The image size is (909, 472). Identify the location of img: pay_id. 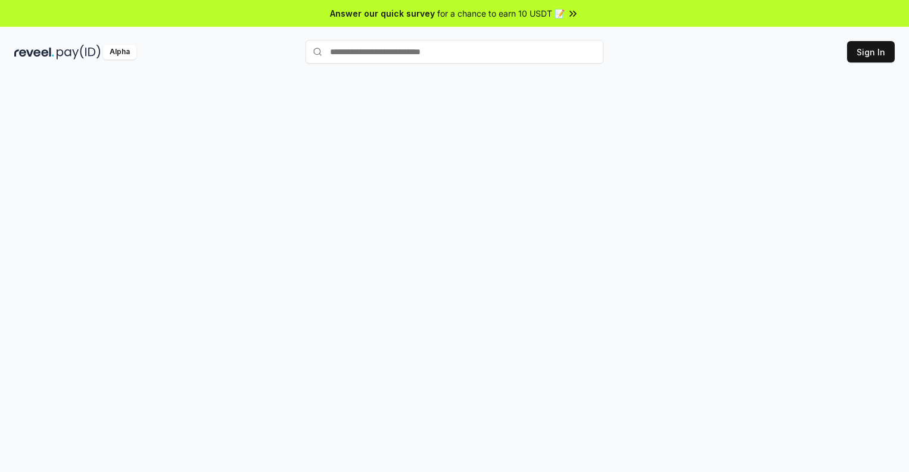
(79, 52).